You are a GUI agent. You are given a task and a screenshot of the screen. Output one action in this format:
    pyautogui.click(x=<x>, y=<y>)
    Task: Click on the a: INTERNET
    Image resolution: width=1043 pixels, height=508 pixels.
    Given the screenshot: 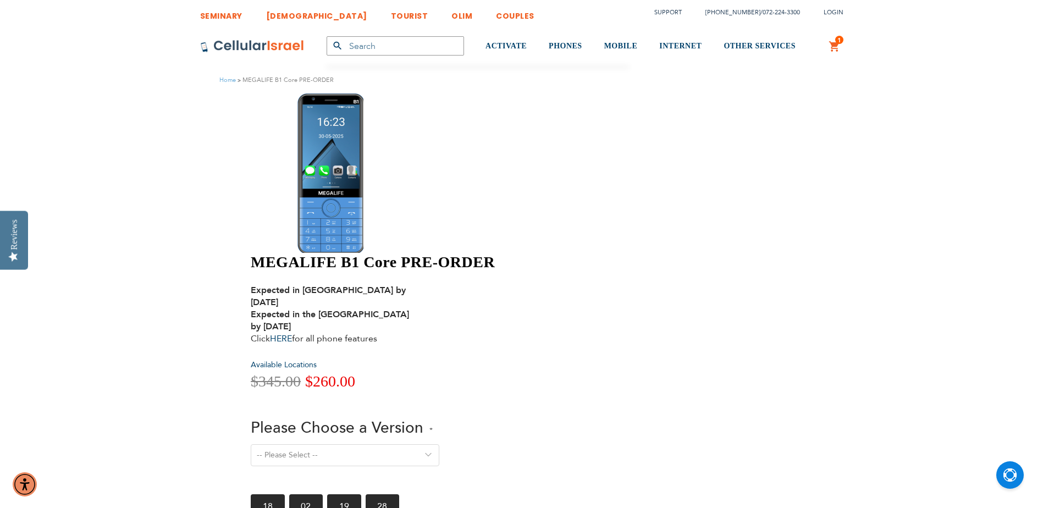 What is the action you would take?
    pyautogui.click(x=680, y=46)
    